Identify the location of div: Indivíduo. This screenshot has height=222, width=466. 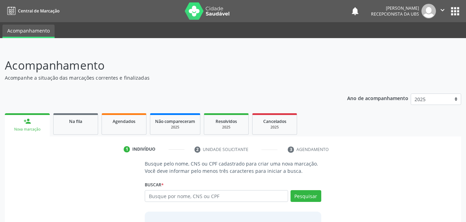
(144, 149).